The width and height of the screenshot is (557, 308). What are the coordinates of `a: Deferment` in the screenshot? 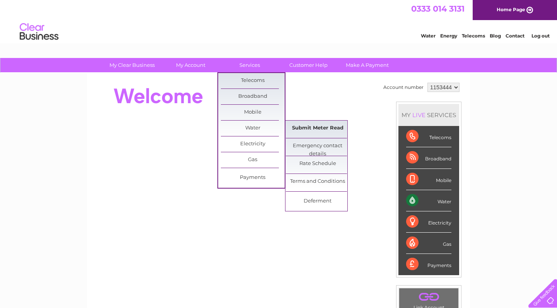 It's located at (317, 201).